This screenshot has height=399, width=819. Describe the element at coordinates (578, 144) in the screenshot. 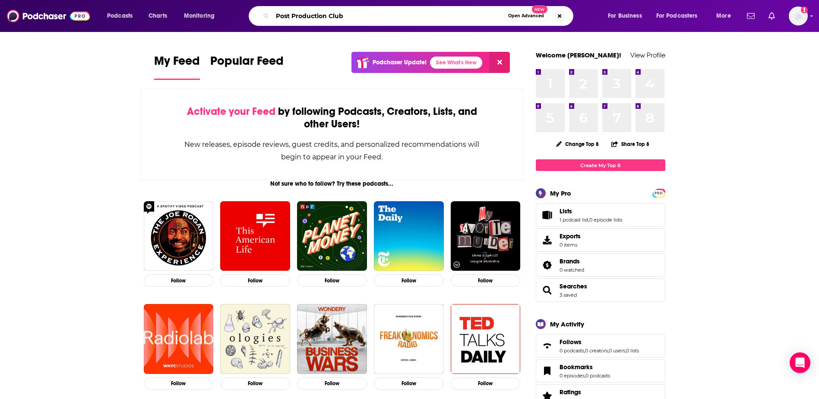

I see `button: Change Top 8` at that location.